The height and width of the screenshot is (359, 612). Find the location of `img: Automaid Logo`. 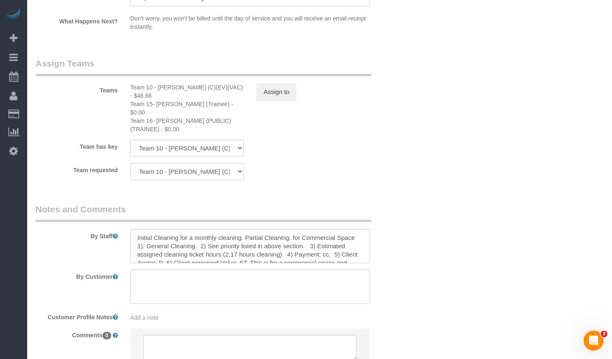

img: Automaid Logo is located at coordinates (13, 14).